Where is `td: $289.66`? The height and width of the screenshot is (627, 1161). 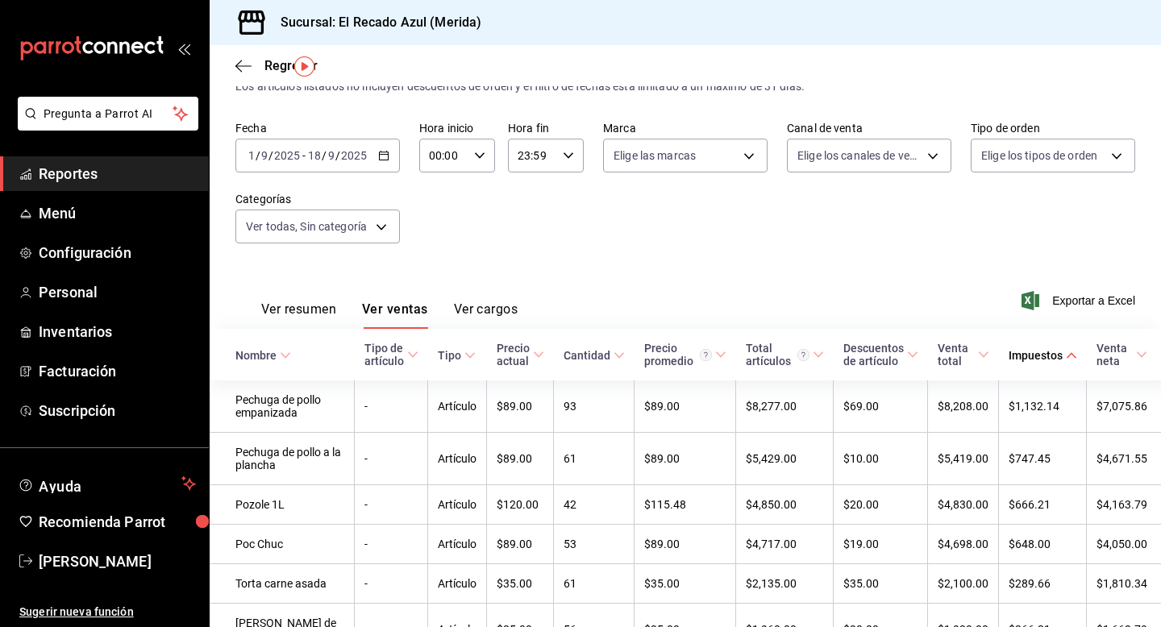
td: $289.66 is located at coordinates (1043, 584).